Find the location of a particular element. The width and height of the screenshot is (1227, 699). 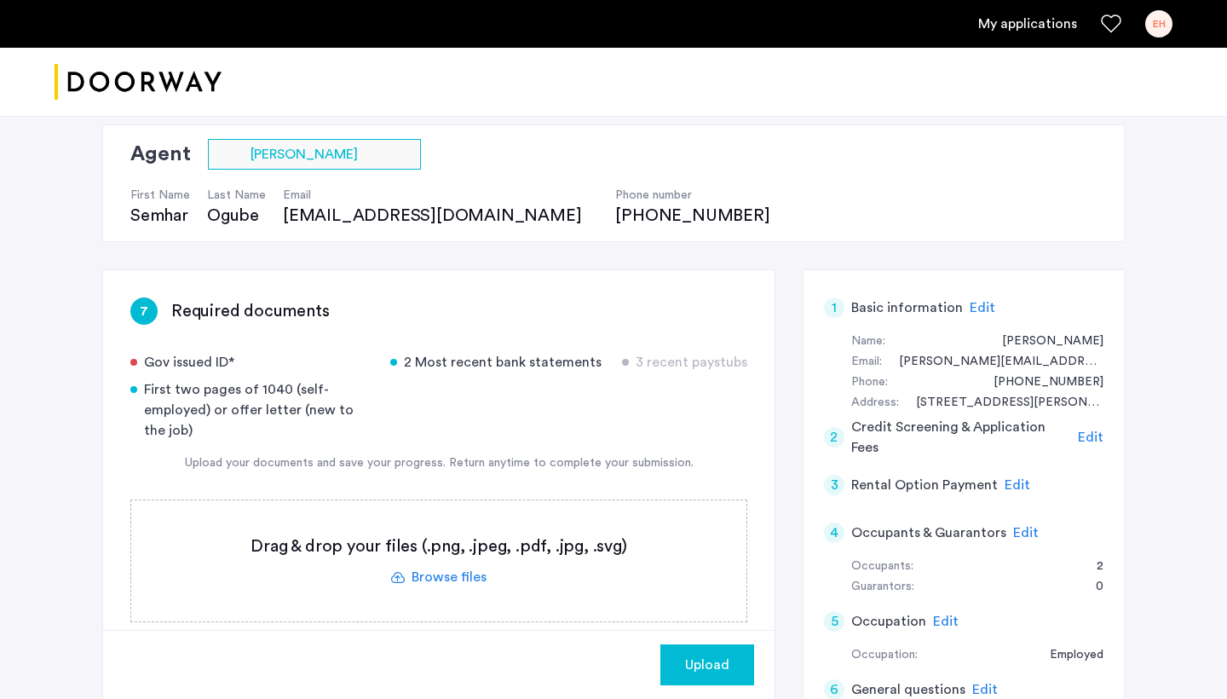

div: Gov issued ID* is located at coordinates (250, 362).